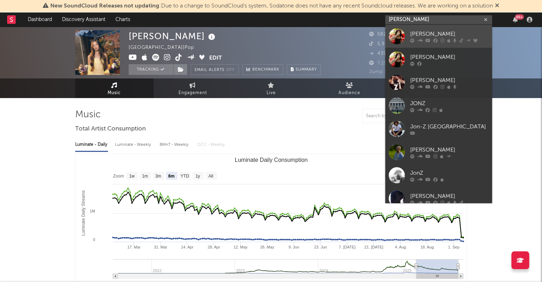 The image size is (542, 282). I want to click on text: 0, so click(94, 240).